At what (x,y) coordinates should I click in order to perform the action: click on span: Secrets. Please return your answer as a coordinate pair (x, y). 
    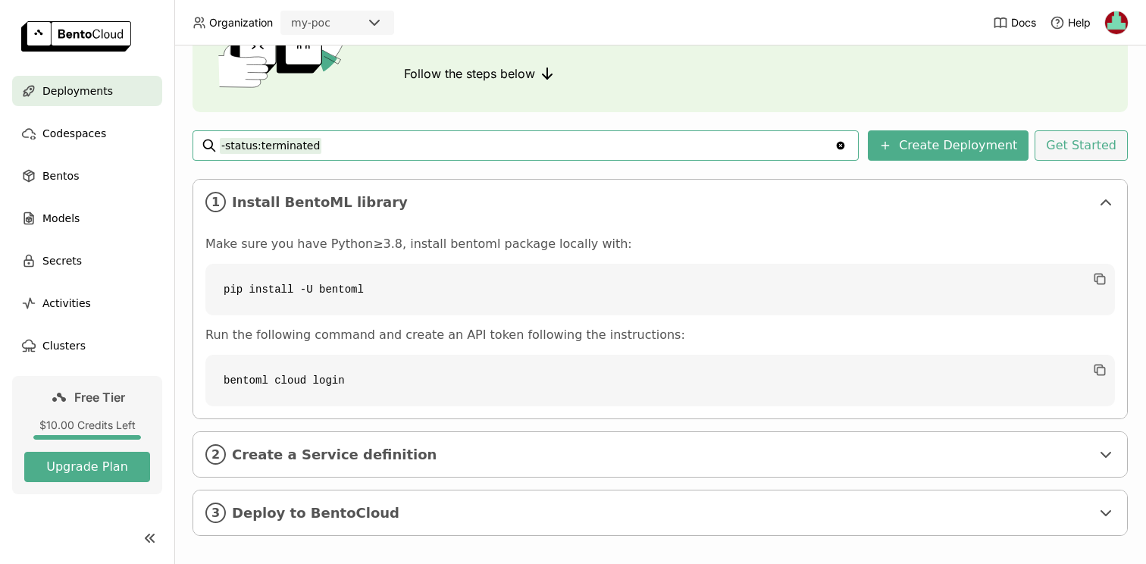
    Looking at the image, I should click on (62, 261).